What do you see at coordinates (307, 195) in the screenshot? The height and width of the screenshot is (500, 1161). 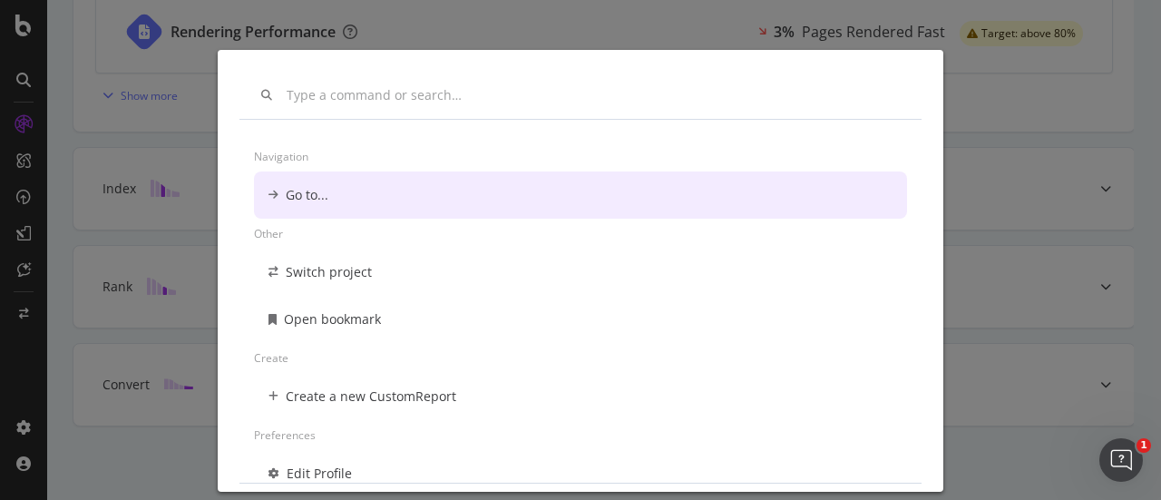 I see `div: Go to...` at bounding box center [307, 195].